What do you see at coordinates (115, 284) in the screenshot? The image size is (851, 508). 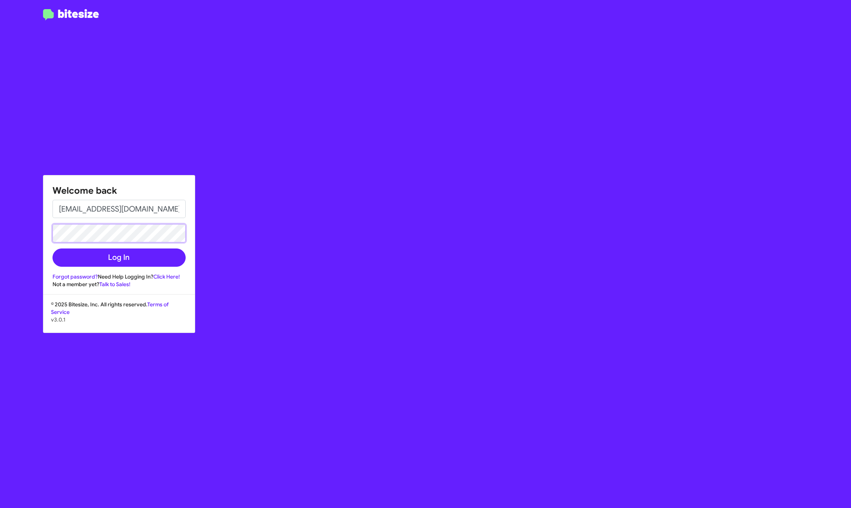 I see `a: Talk to Sales!` at bounding box center [115, 284].